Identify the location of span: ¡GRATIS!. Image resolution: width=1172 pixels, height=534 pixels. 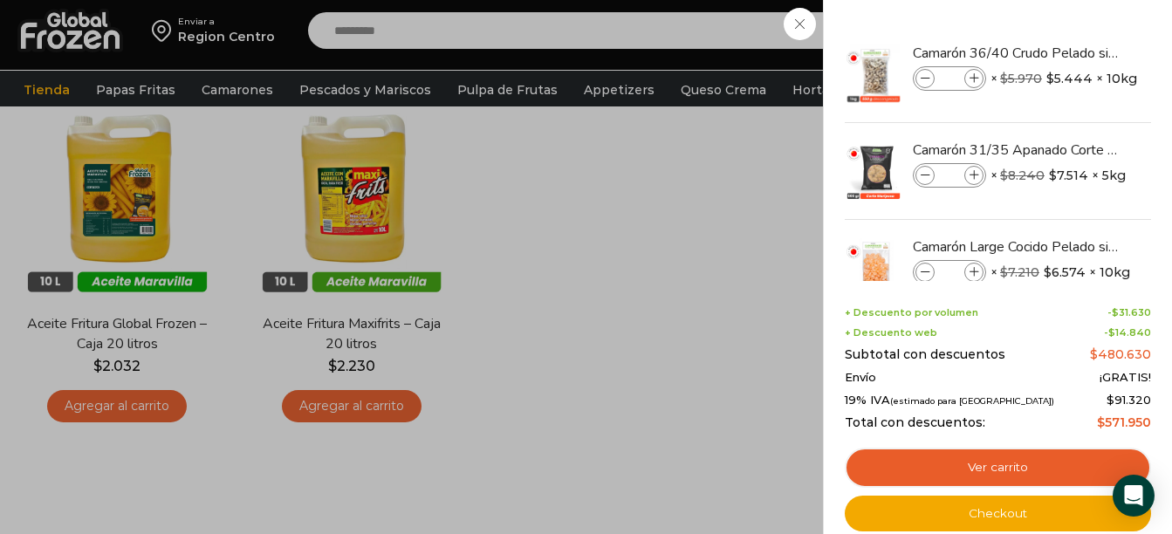
(1125, 378).